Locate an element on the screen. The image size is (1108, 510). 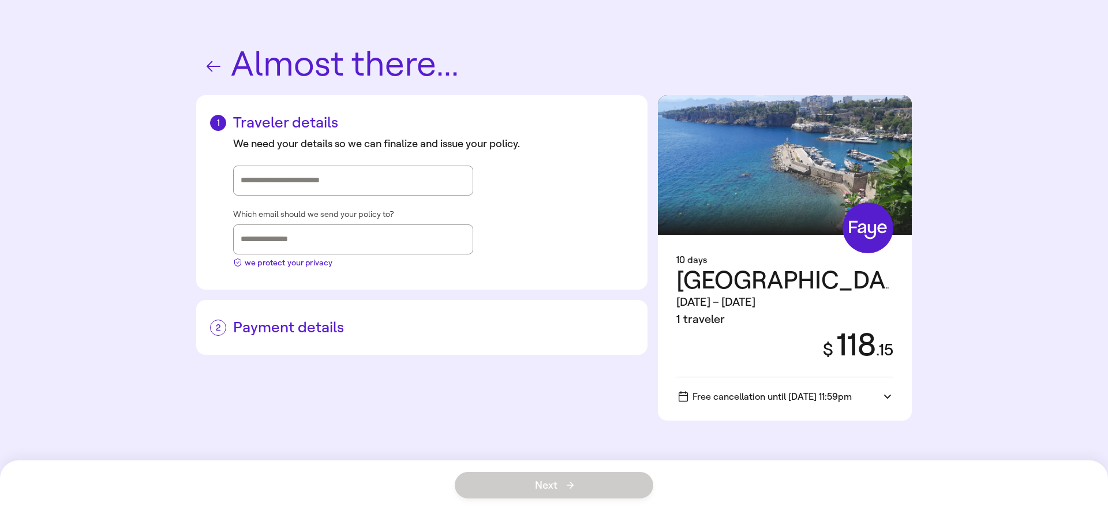
button: we protect your privacy is located at coordinates (283, 261).